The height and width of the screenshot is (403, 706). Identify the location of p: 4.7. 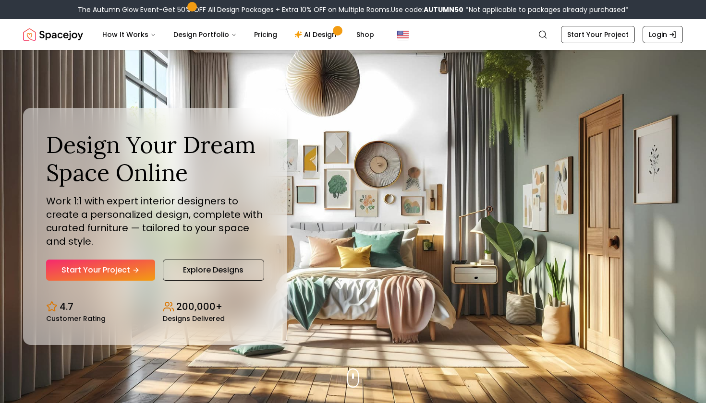
(66, 307).